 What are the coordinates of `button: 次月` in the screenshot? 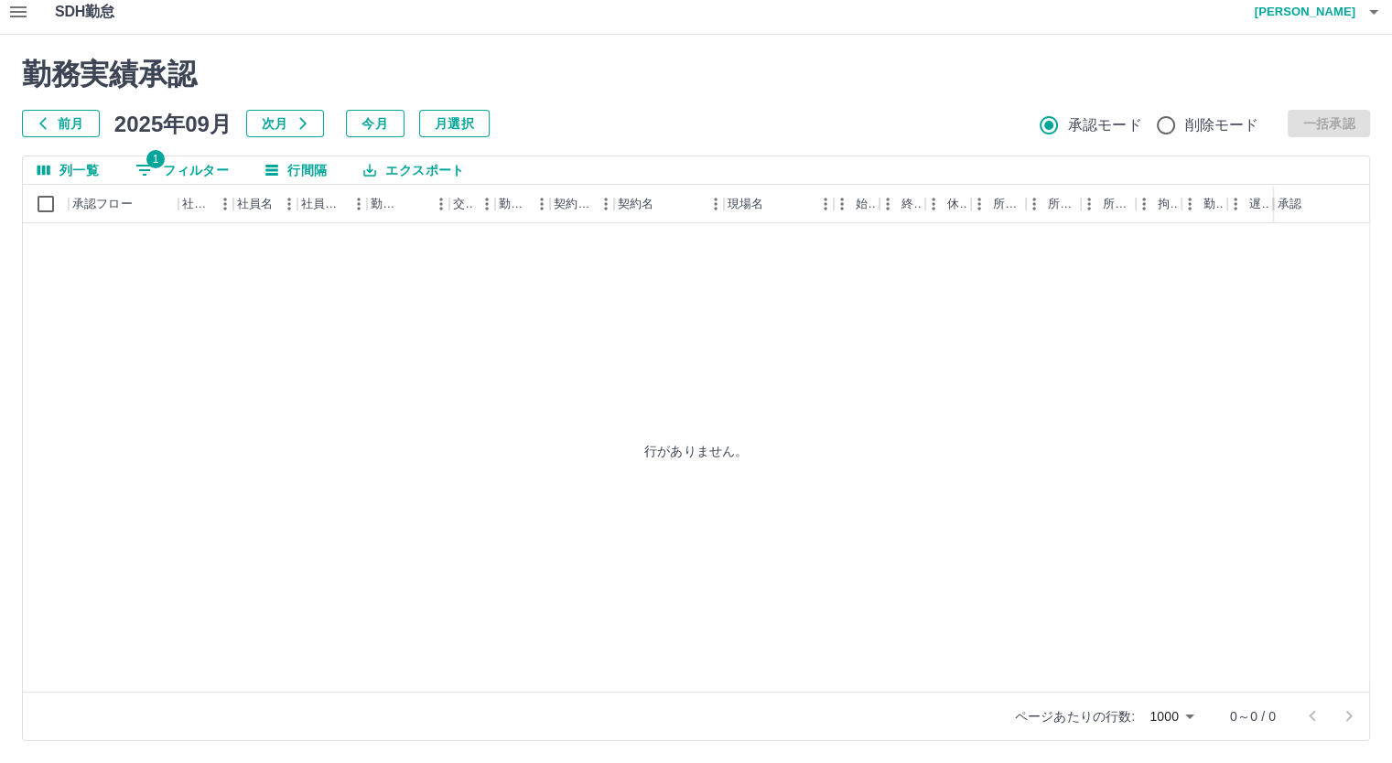 It's located at (285, 124).